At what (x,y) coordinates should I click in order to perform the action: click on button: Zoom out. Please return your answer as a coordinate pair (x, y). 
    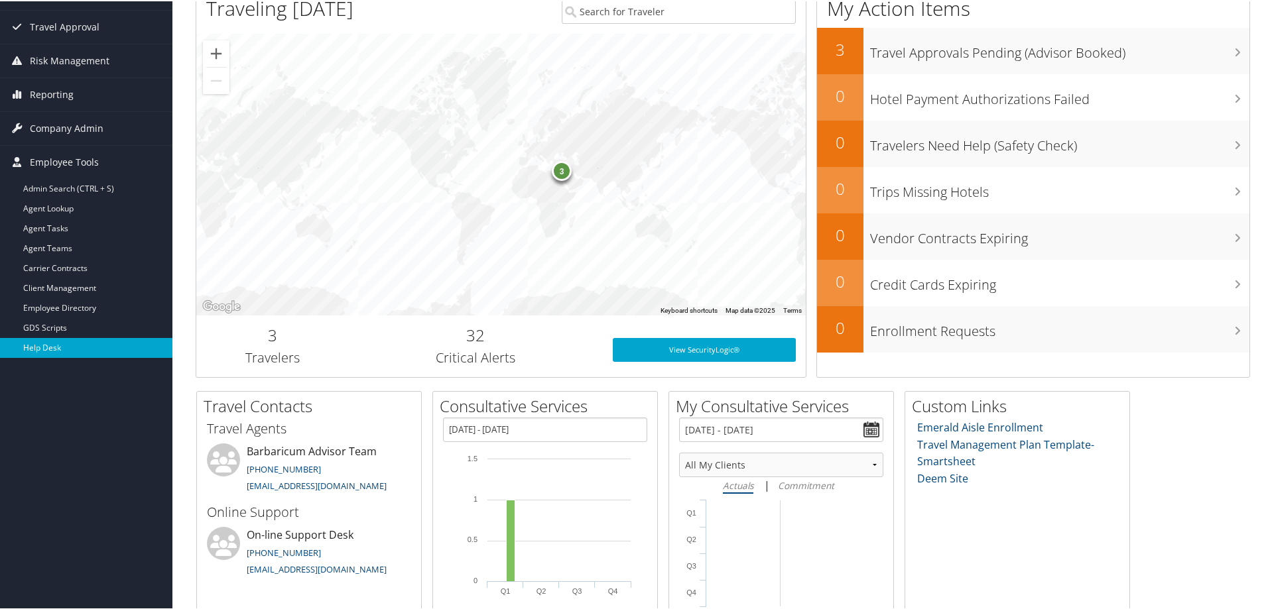
    Looking at the image, I should click on (216, 80).